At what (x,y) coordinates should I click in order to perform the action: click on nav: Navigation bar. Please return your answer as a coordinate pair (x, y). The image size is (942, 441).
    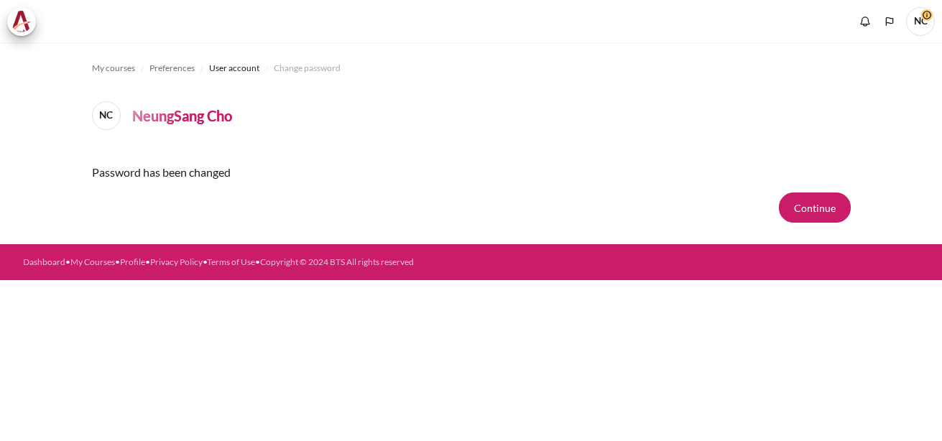
    Looking at the image, I should click on (471, 68).